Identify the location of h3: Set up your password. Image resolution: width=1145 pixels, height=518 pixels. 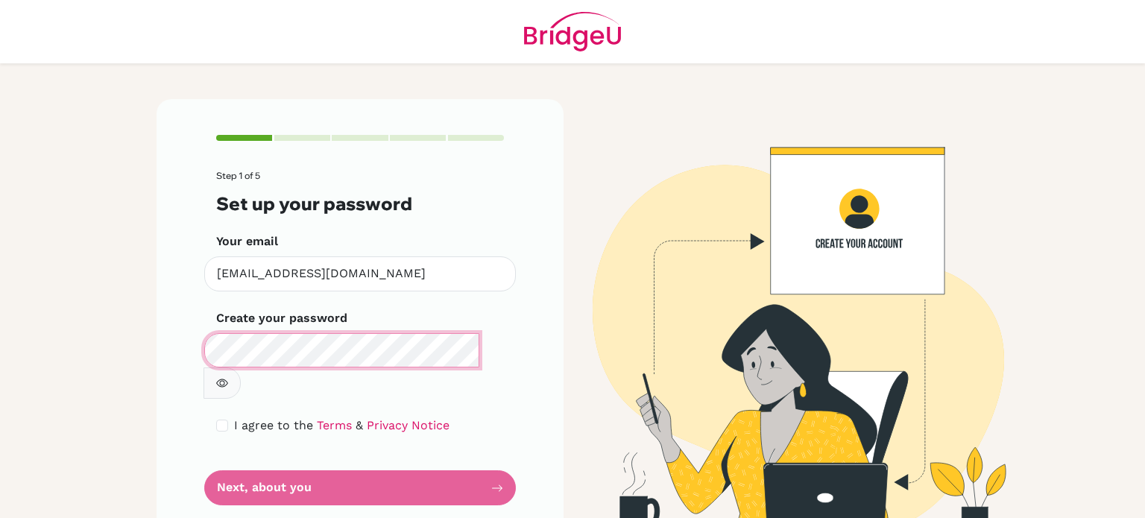
(360, 204).